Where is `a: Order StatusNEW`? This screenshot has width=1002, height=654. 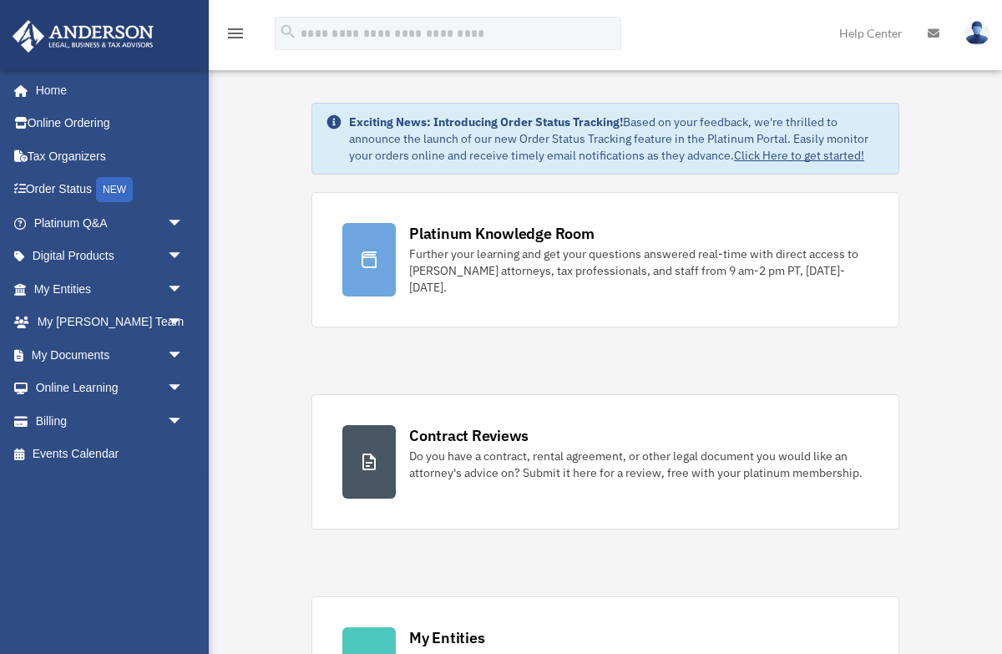 a: Order StatusNEW is located at coordinates (110, 190).